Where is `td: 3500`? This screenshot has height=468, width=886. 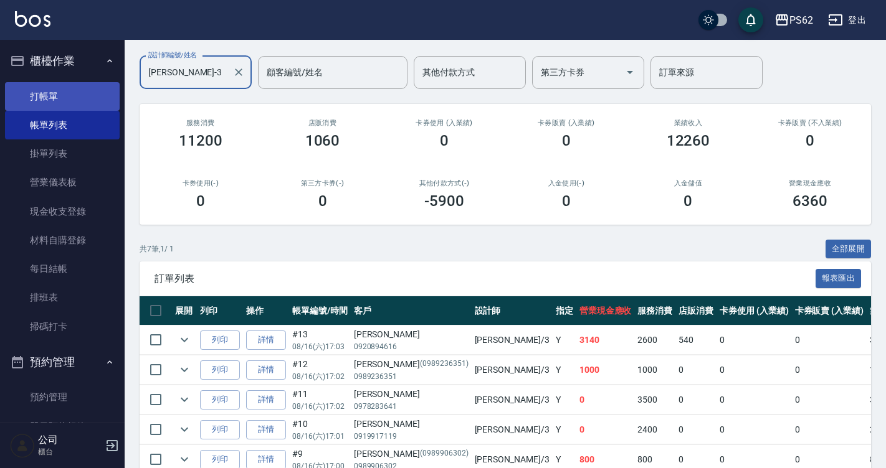
td: 3500 is located at coordinates (655, 400).